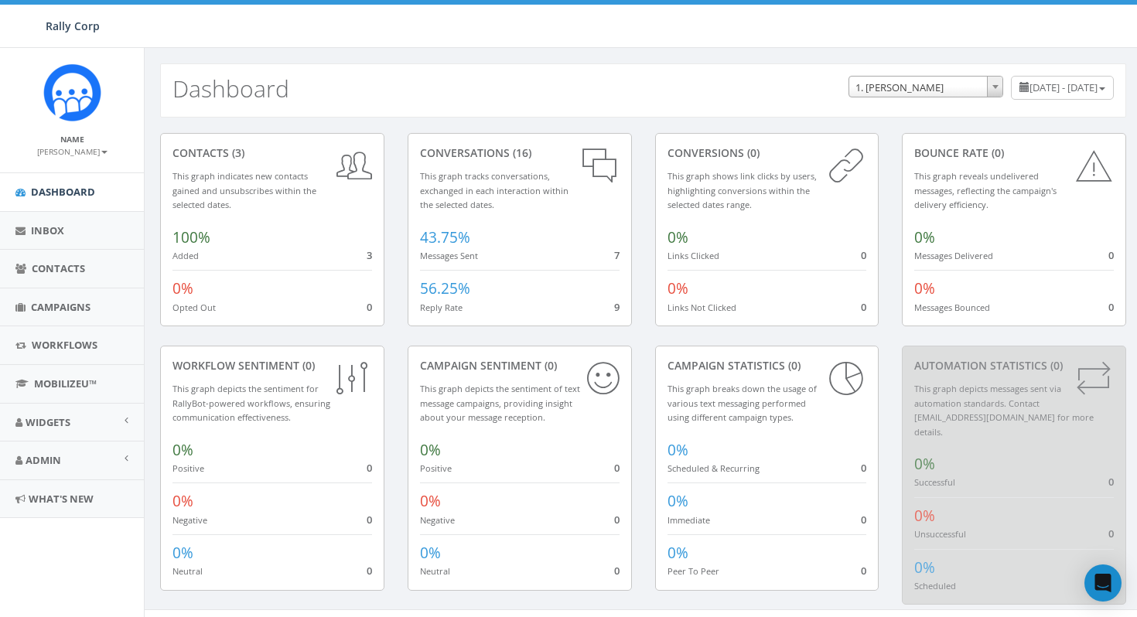 The height and width of the screenshot is (617, 1137). I want to click on span: Admin, so click(43, 460).